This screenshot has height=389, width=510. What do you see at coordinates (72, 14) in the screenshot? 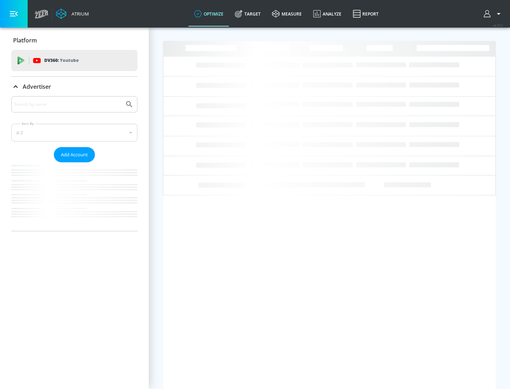
I see `a: Atrium` at bounding box center [72, 14].